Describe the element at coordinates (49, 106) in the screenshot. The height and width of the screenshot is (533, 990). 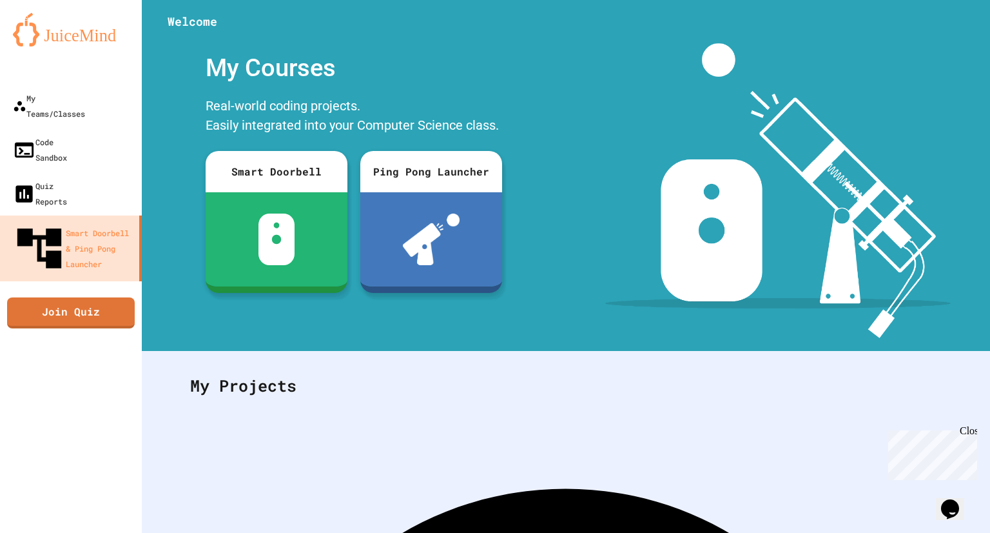
I see `div: My Teams/Classes` at that location.